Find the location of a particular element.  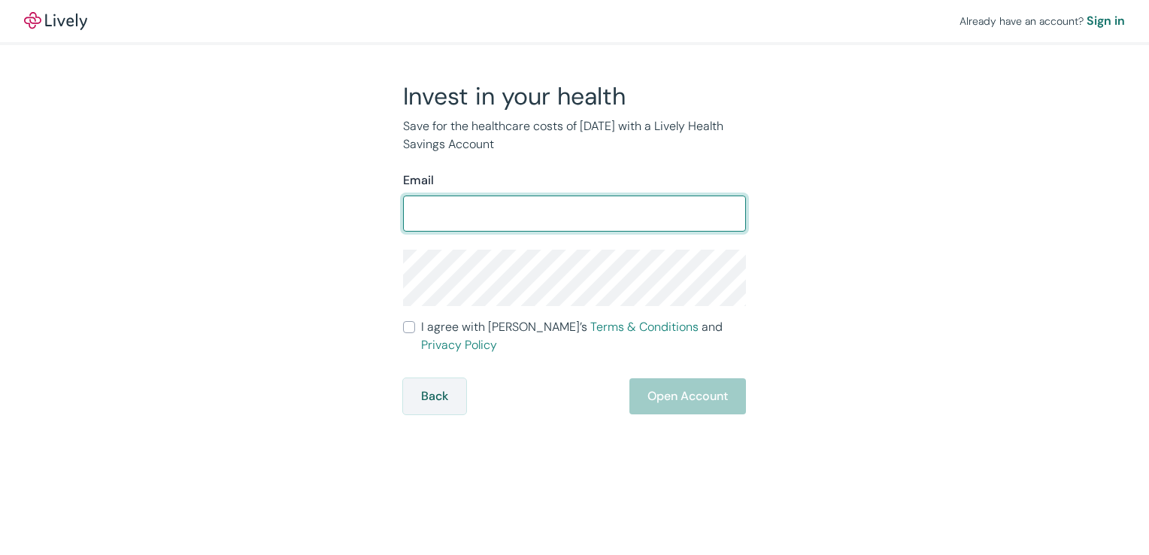

div: Already have an account? is located at coordinates (1042, 21).